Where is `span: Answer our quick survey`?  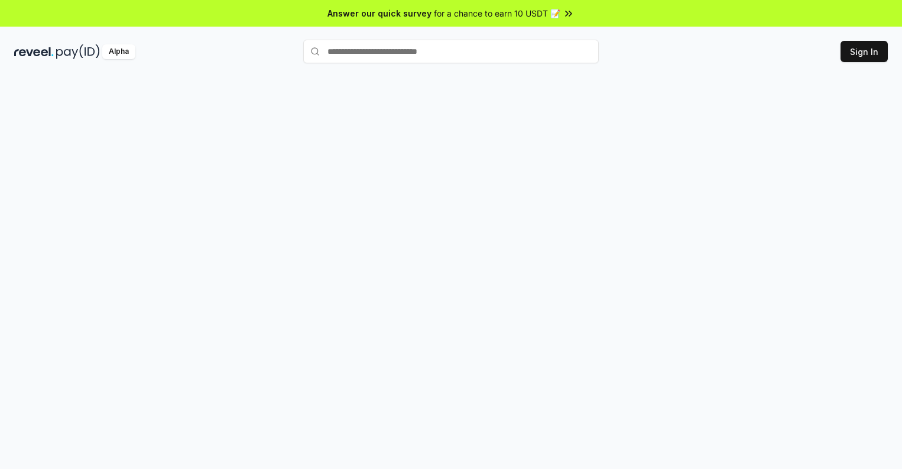 span: Answer our quick survey is located at coordinates (380, 13).